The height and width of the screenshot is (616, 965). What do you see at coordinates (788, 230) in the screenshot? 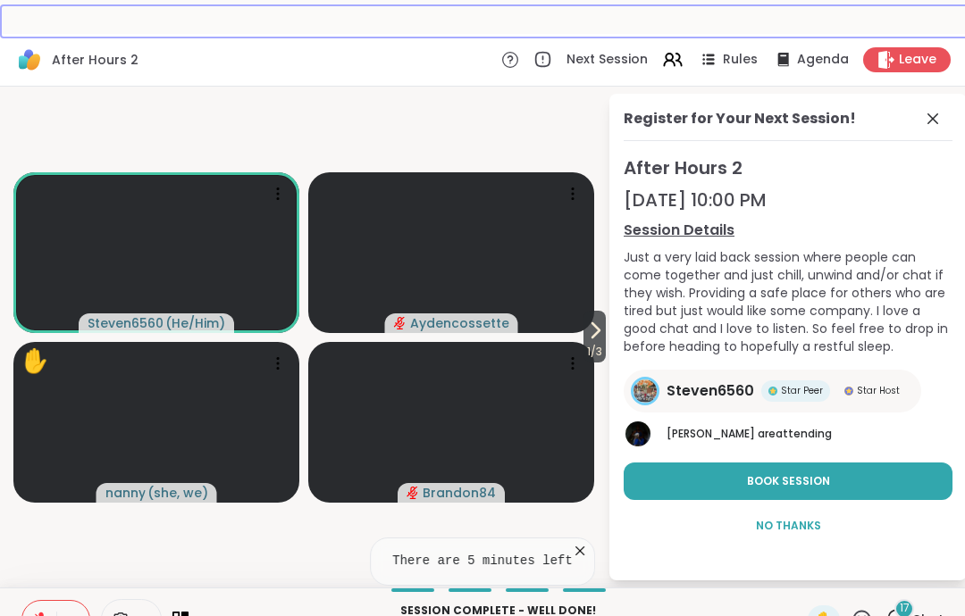
I see `a: Session Details` at bounding box center [788, 230].